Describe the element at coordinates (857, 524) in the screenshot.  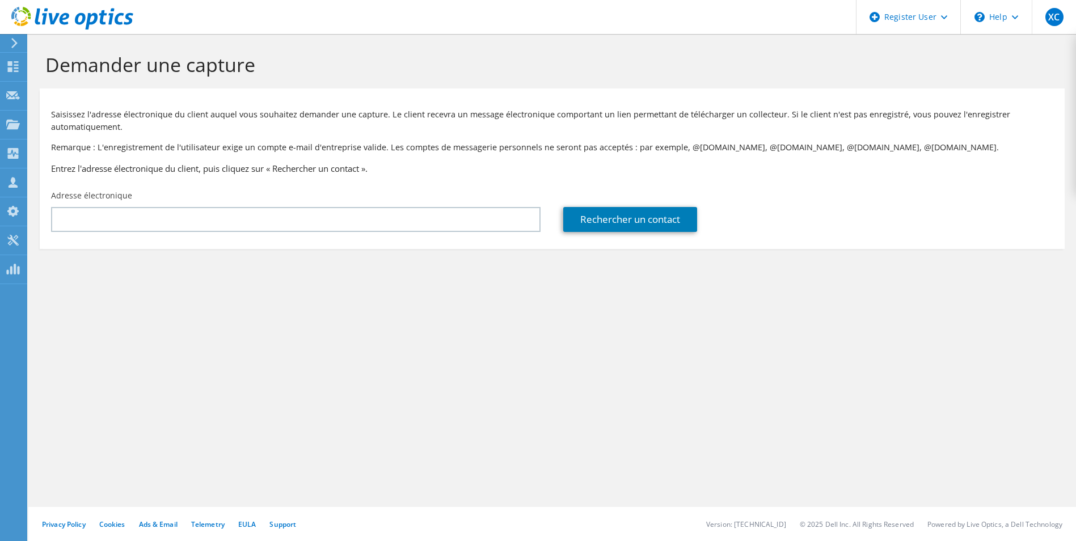
I see `li: © 2025 Dell Inc. All Rights Reserved` at that location.